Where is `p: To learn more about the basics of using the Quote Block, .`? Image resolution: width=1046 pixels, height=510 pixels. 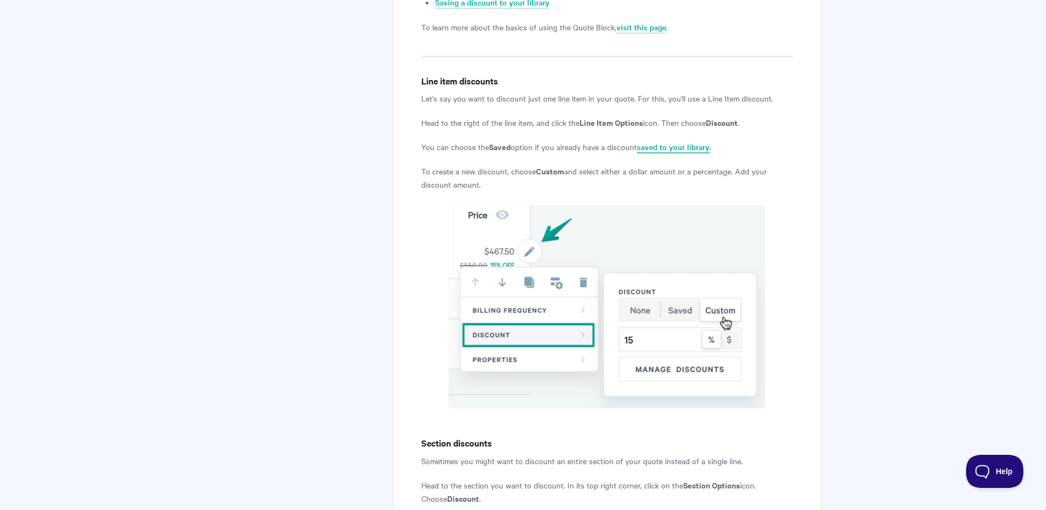 p: To learn more about the basics of using the Quote Block, . is located at coordinates (607, 27).